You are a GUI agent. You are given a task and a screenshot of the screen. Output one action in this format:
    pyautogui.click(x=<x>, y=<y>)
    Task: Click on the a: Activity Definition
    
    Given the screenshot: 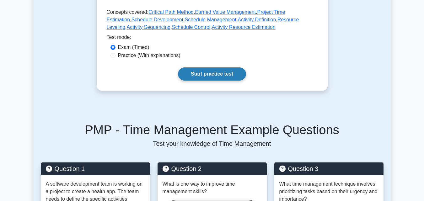 What is the action you would take?
    pyautogui.click(x=257, y=19)
    